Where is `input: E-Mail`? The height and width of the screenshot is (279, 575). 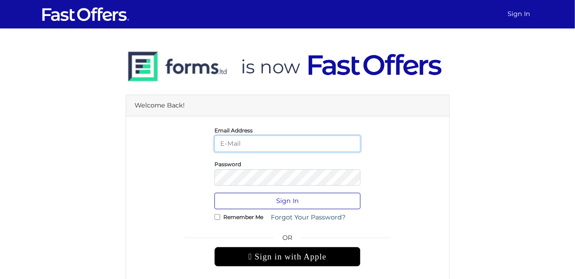 input: E-Mail is located at coordinates (287, 144).